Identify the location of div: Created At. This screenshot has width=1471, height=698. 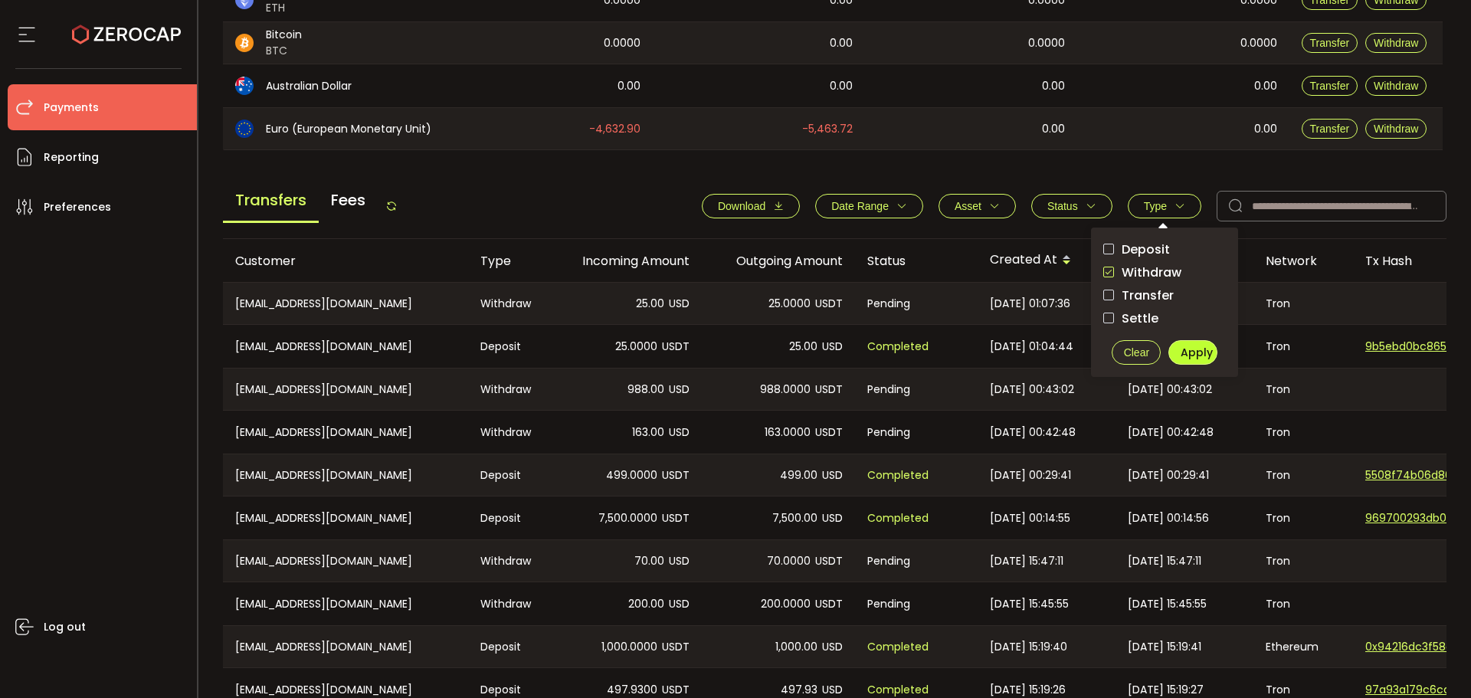
(1047, 261).